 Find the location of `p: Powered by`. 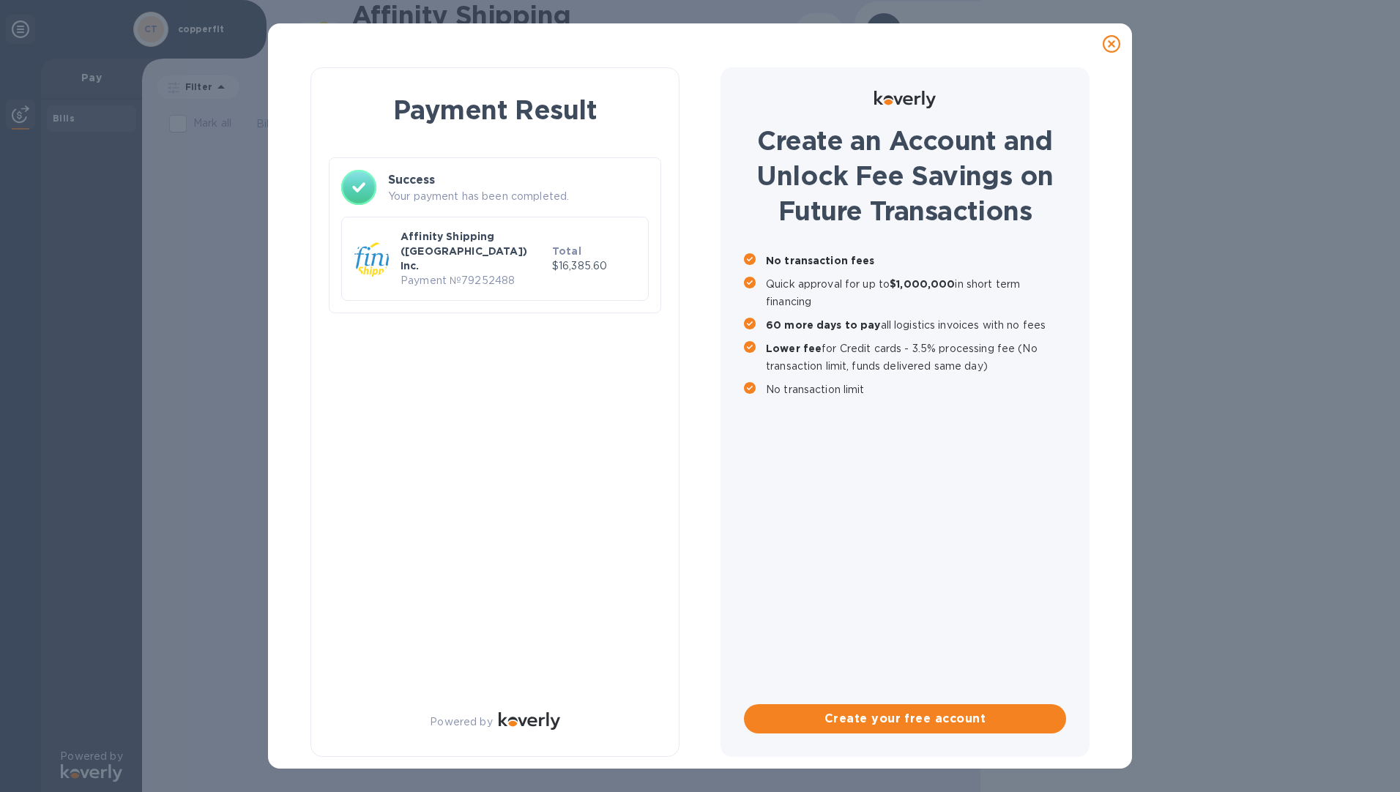

p: Powered by is located at coordinates (460, 722).